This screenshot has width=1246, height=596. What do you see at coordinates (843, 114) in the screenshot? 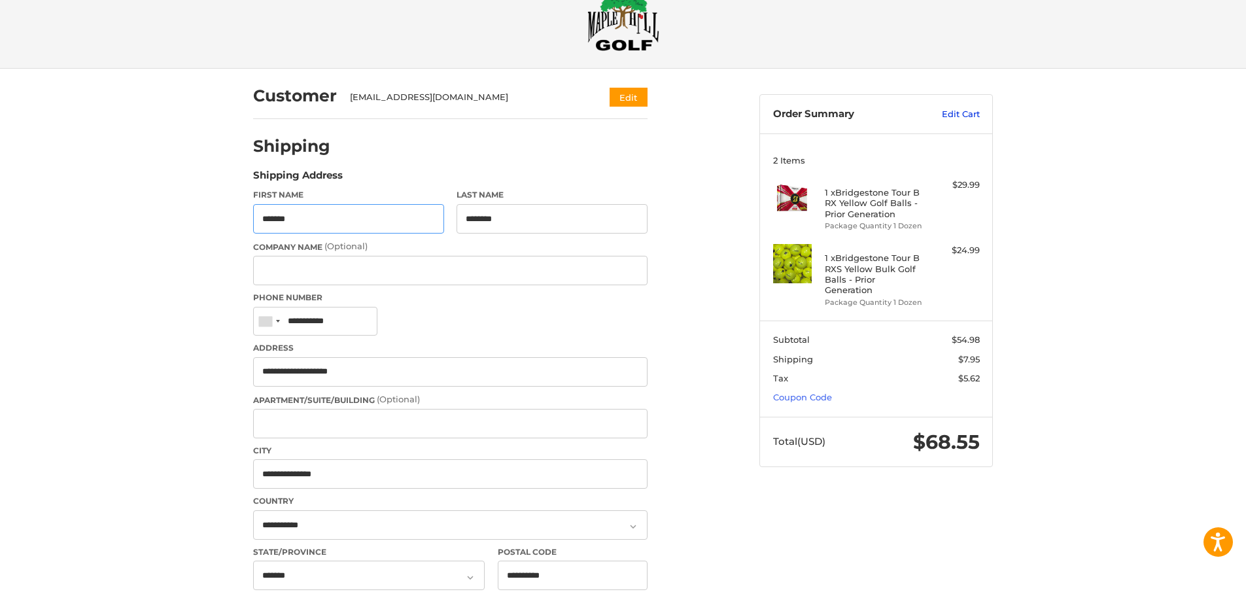
I see `h3: Order Summary` at bounding box center [843, 114].